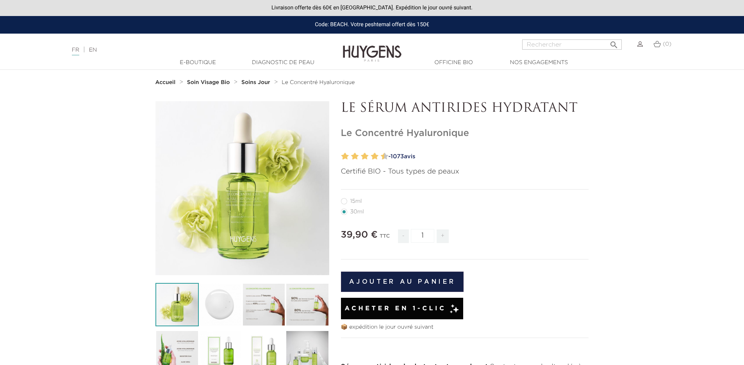 Image resolution: width=744 pixels, height=365 pixels. What do you see at coordinates (318, 82) in the screenshot?
I see `a: Le Concentré Hyaluronique` at bounding box center [318, 82].